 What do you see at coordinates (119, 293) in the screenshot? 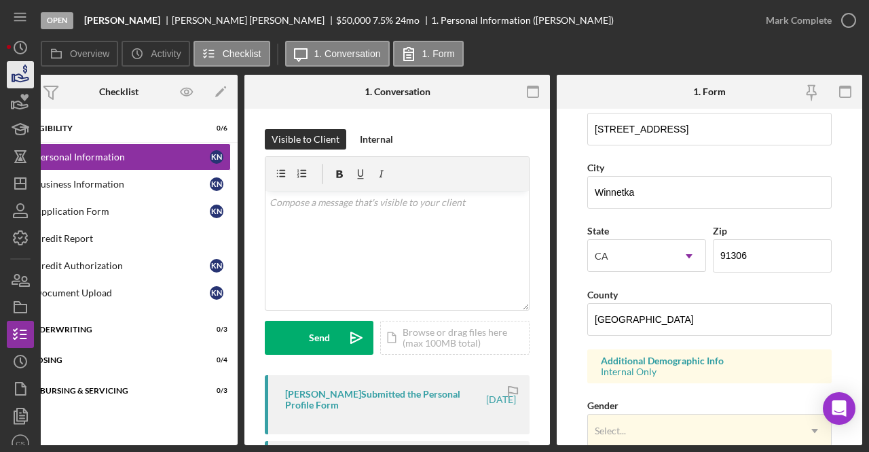
I see `a: Document UploadKN` at bounding box center [119, 293].